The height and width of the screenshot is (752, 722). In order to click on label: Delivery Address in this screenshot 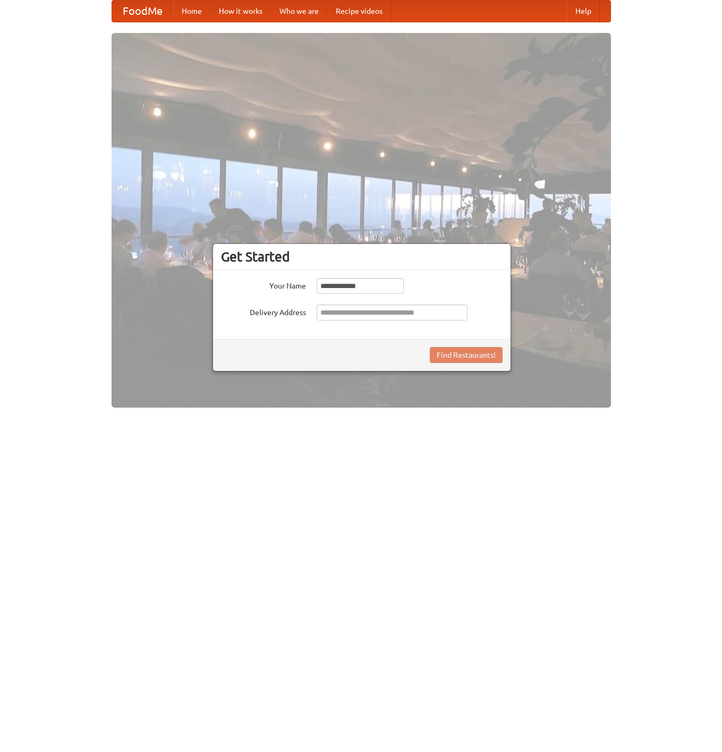, I will do `click(264, 311)`.